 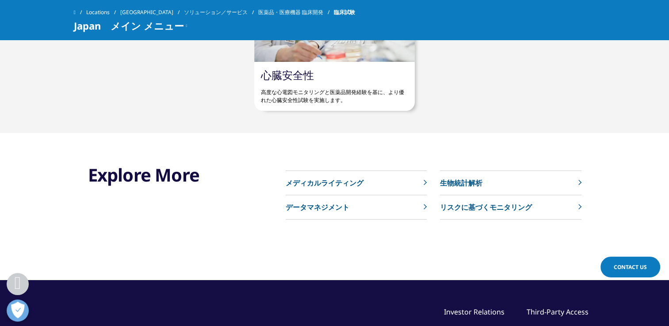 I want to click on p: 高度な心電図モニタリングと医薬品開発経験を基に、より優れた心臓安全性試験を実施します。, so click(x=334, y=93).